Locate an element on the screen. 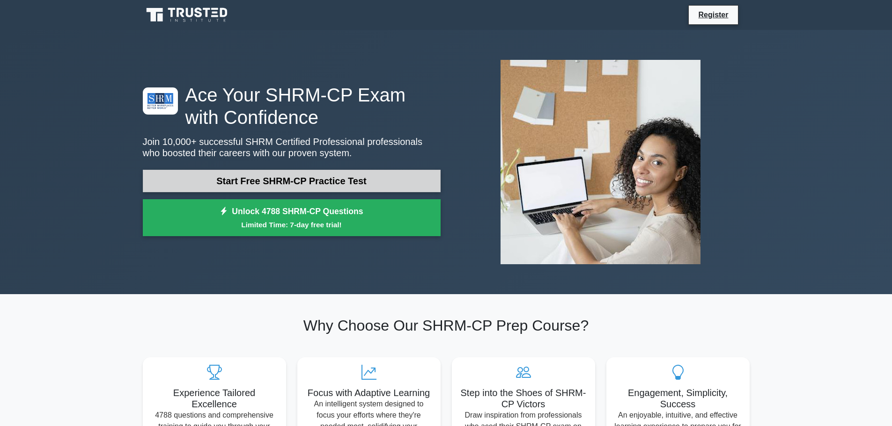 This screenshot has height=426, width=892. h5: Step into the Shoes of SHRM-CP Victors is located at coordinates (523, 399).